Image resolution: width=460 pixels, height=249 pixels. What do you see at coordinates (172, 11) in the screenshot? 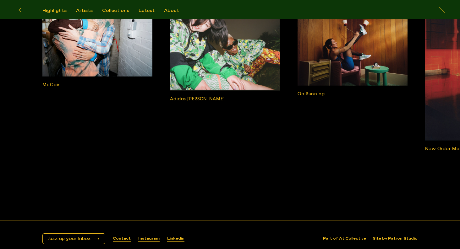
I see `div: About` at bounding box center [172, 11].